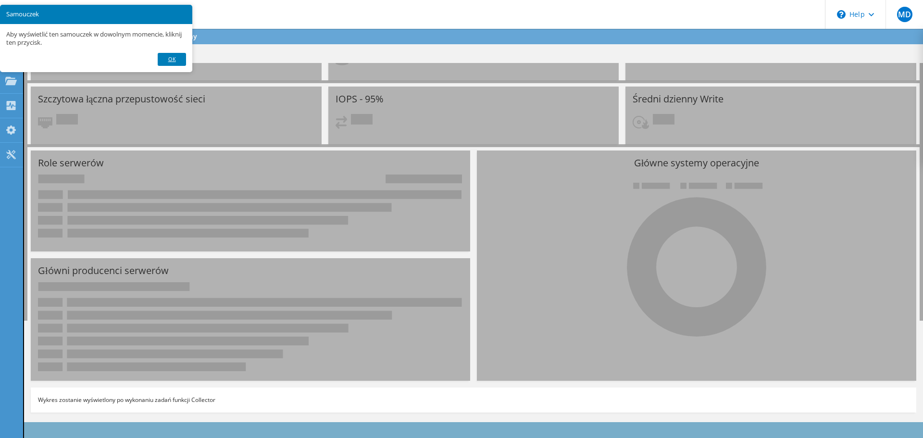 This screenshot has height=438, width=923. What do you see at coordinates (96, 14) in the screenshot?
I see `h3: Samouczek` at bounding box center [96, 14].